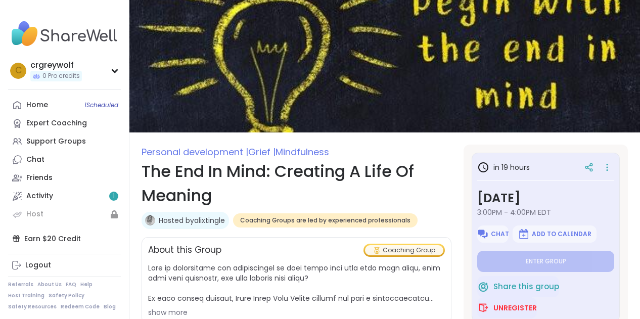 Image resolution: width=640 pixels, height=319 pixels. I want to click on a: About Us, so click(50, 285).